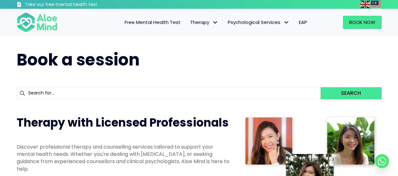  I want to click on img: ms, so click(376, 4).